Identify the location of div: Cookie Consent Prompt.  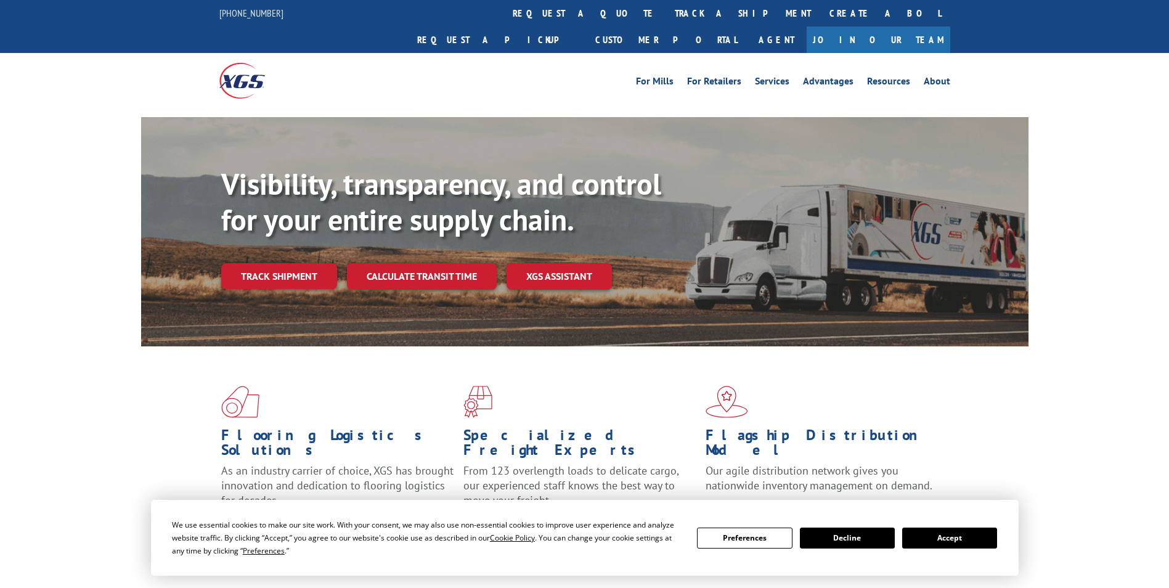
(585, 537).